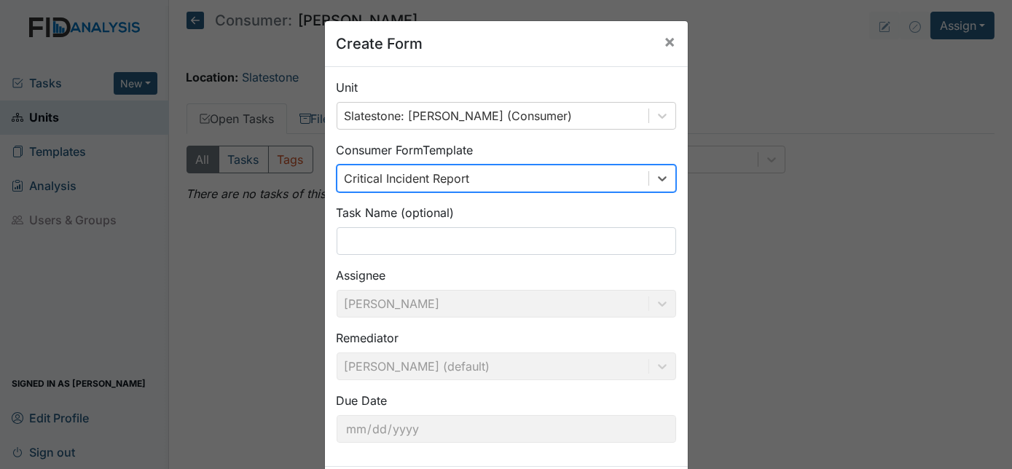 The width and height of the screenshot is (1012, 469). Describe the element at coordinates (405, 150) in the screenshot. I see `label: Consumer Form Template` at that location.